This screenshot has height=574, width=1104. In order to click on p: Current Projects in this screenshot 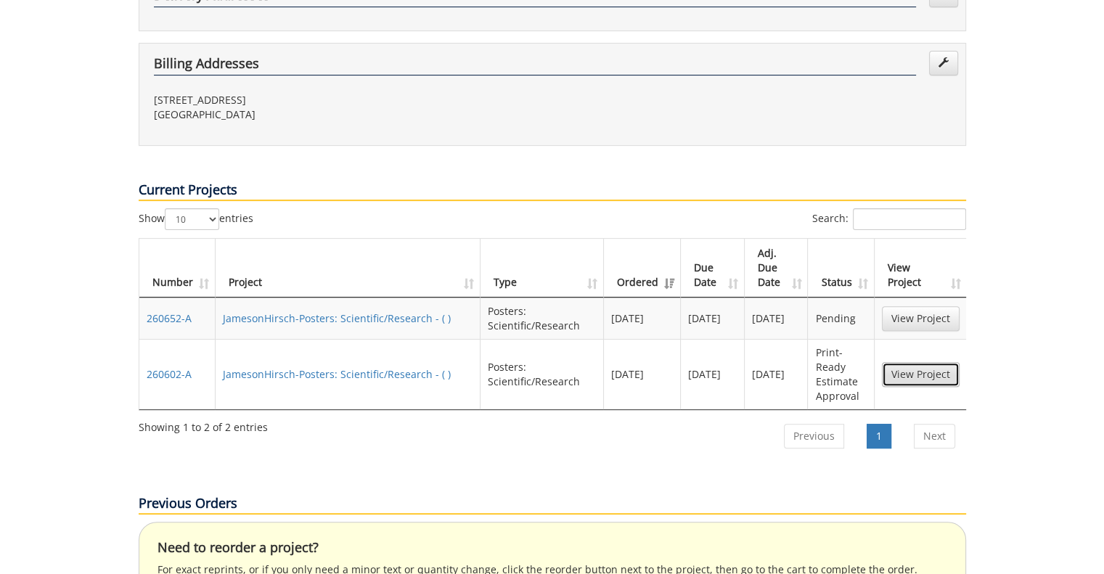, I will do `click(552, 191)`.